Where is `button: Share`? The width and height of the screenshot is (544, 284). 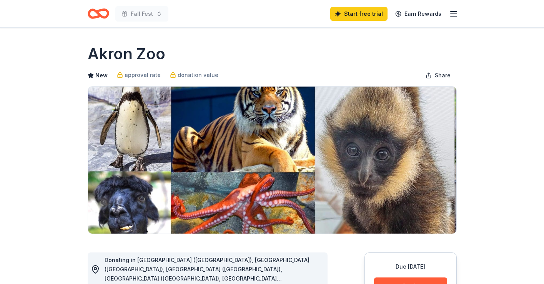 button: Share is located at coordinates (438, 75).